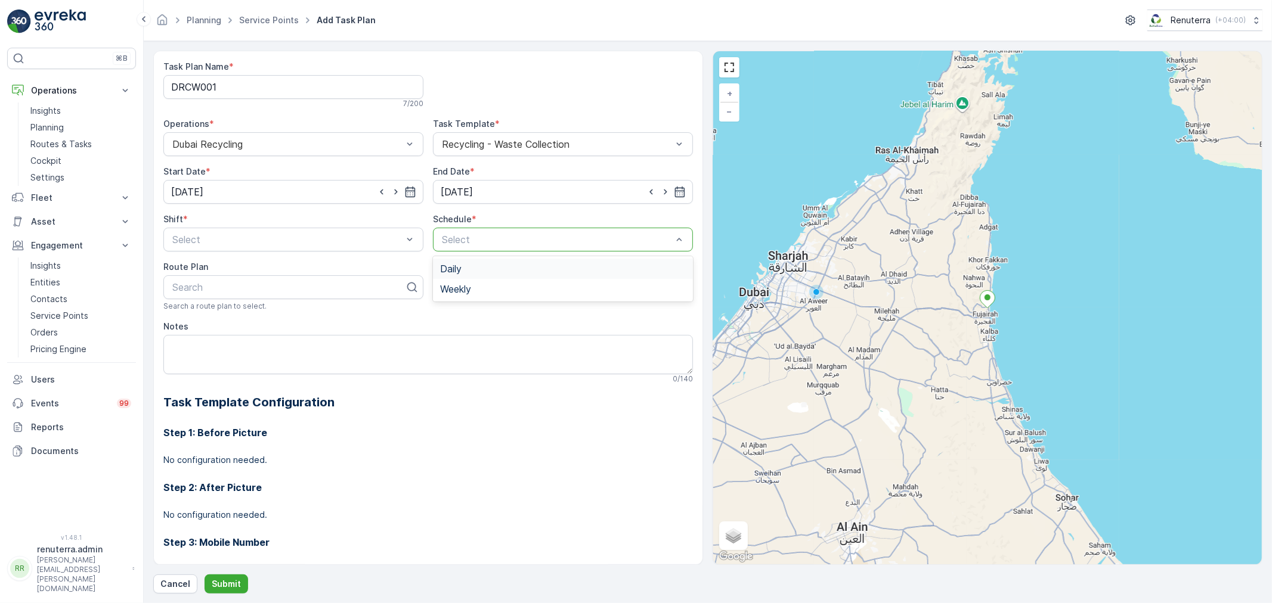 The width and height of the screenshot is (1272, 603). I want to click on span: Weekly, so click(455, 289).